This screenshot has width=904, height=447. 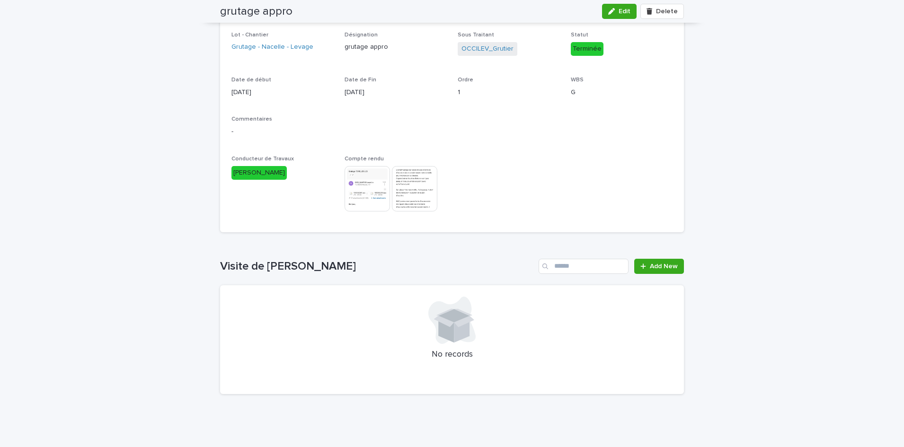 I want to click on span: Statut, so click(x=579, y=35).